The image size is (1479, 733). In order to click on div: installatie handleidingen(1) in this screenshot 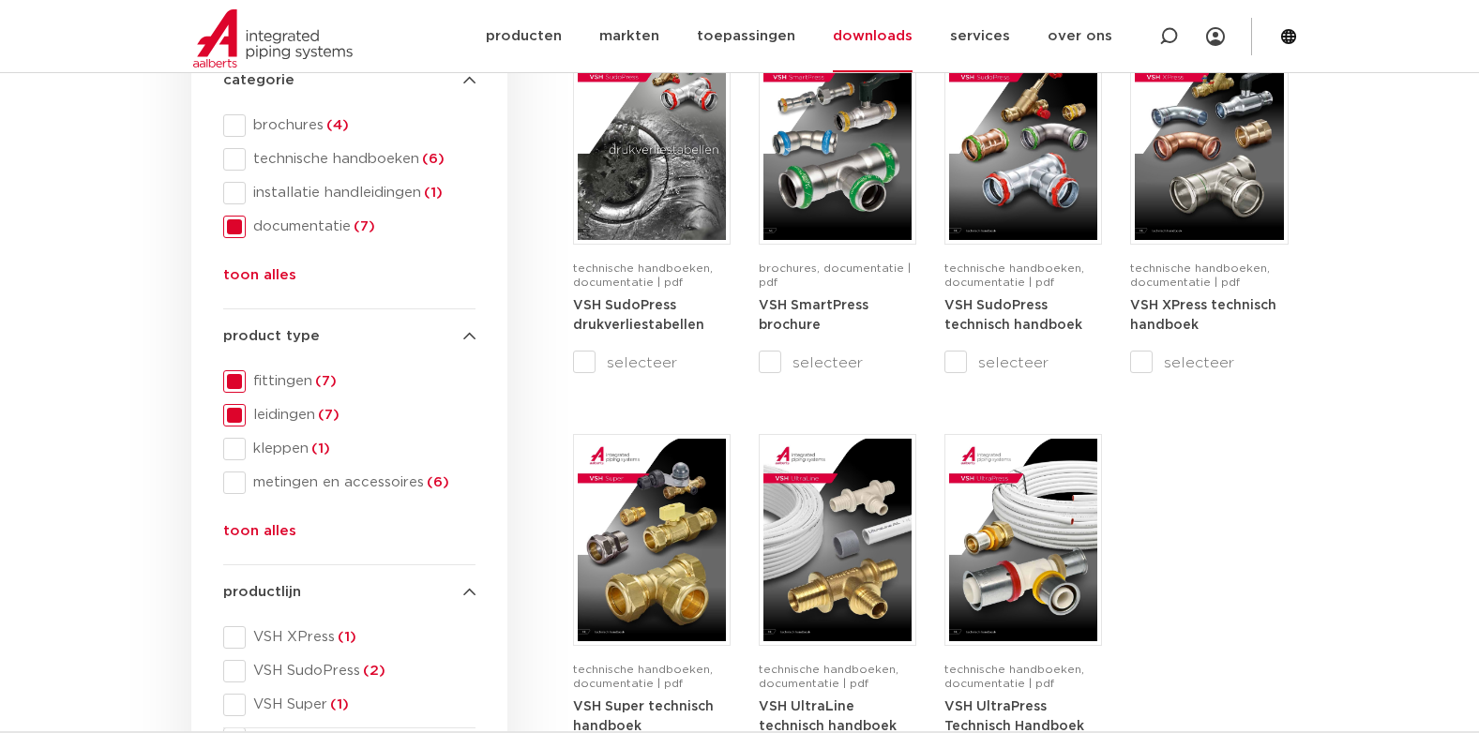, I will do `click(349, 193)`.